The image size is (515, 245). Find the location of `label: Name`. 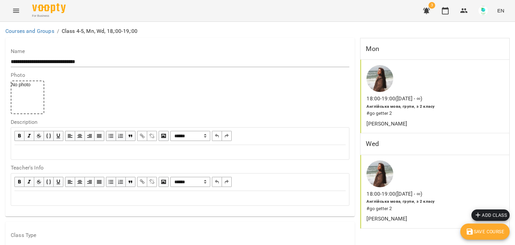

label: Name is located at coordinates (180, 51).